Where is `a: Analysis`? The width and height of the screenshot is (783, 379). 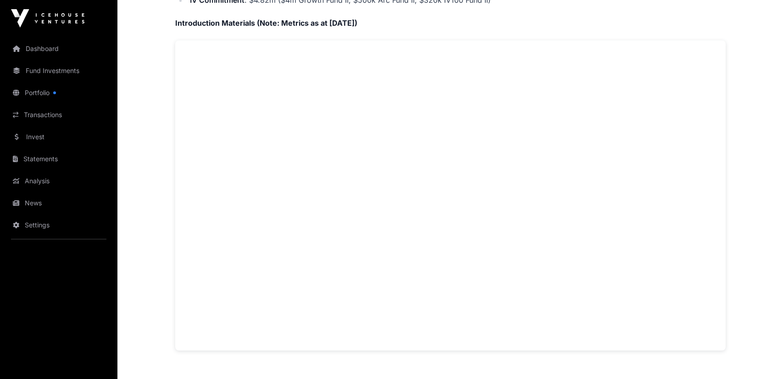
a: Analysis is located at coordinates (59, 181).